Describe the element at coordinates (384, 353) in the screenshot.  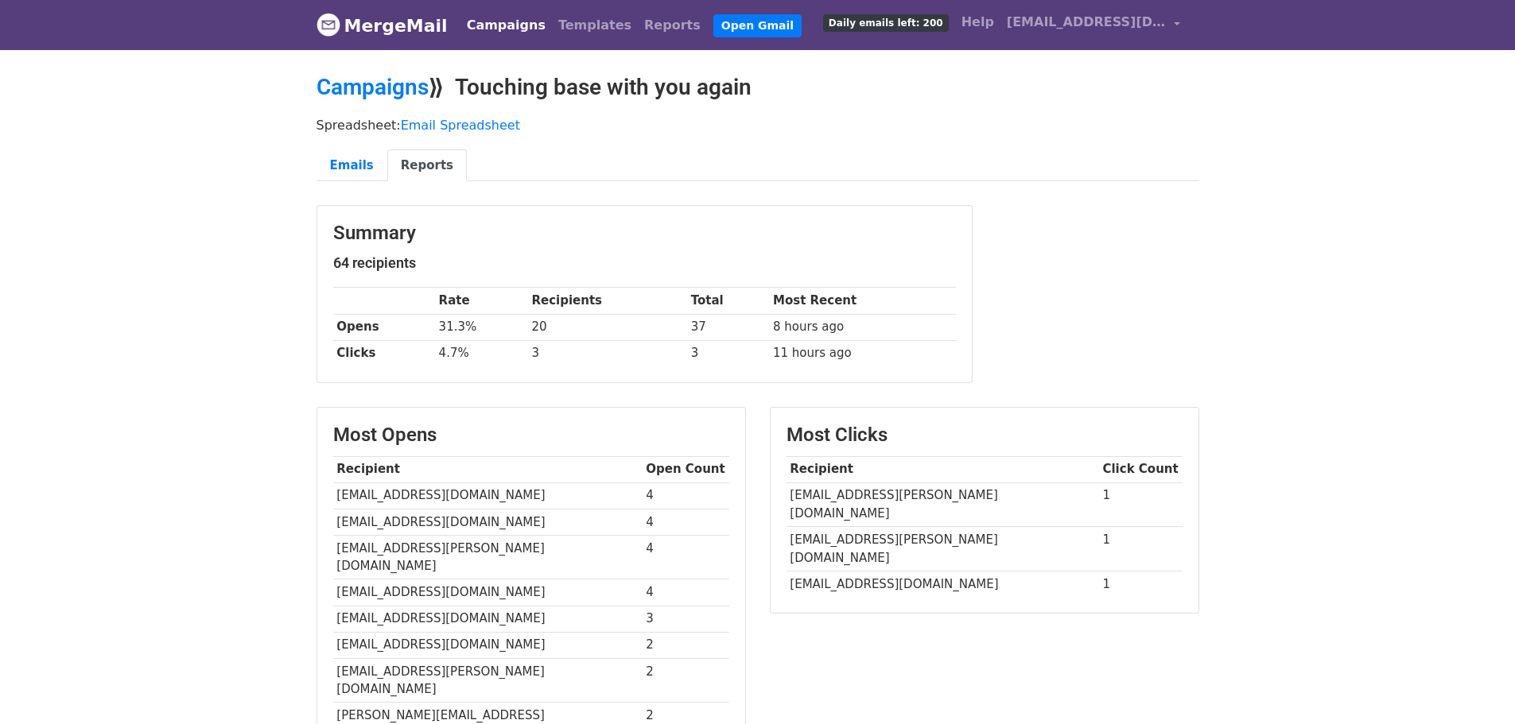
I see `th: Clicks` at that location.